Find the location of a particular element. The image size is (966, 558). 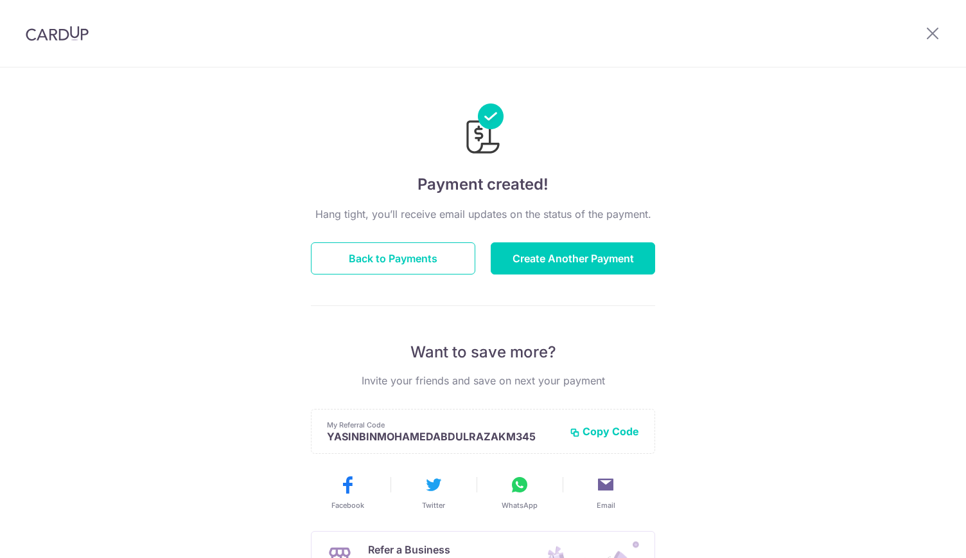

span: WhatsApp is located at coordinates (520, 505).